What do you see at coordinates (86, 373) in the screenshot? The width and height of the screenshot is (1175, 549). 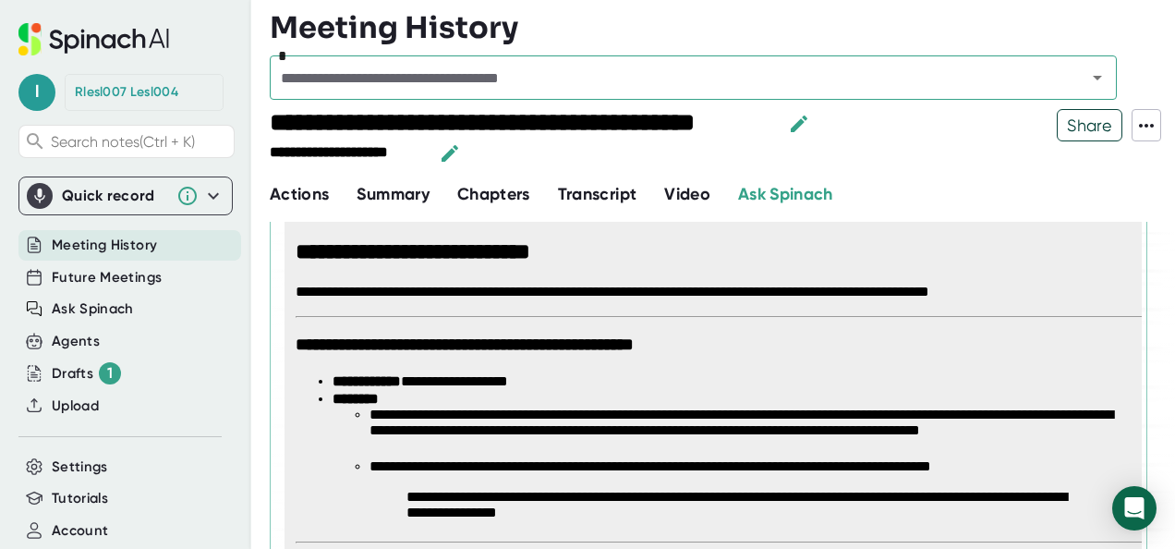 I see `button: Drafts 1` at bounding box center [86, 373].